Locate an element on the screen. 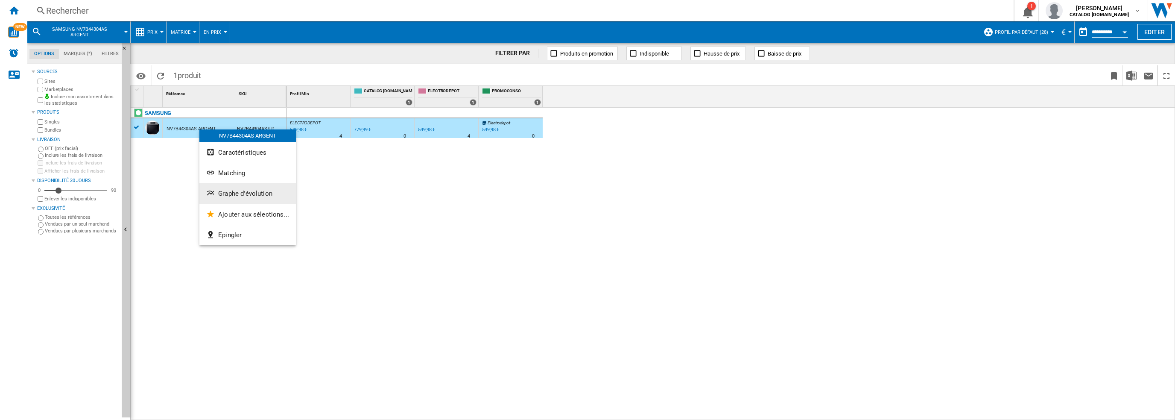 The image size is (1175, 420). span: Epingler is located at coordinates (230, 235).